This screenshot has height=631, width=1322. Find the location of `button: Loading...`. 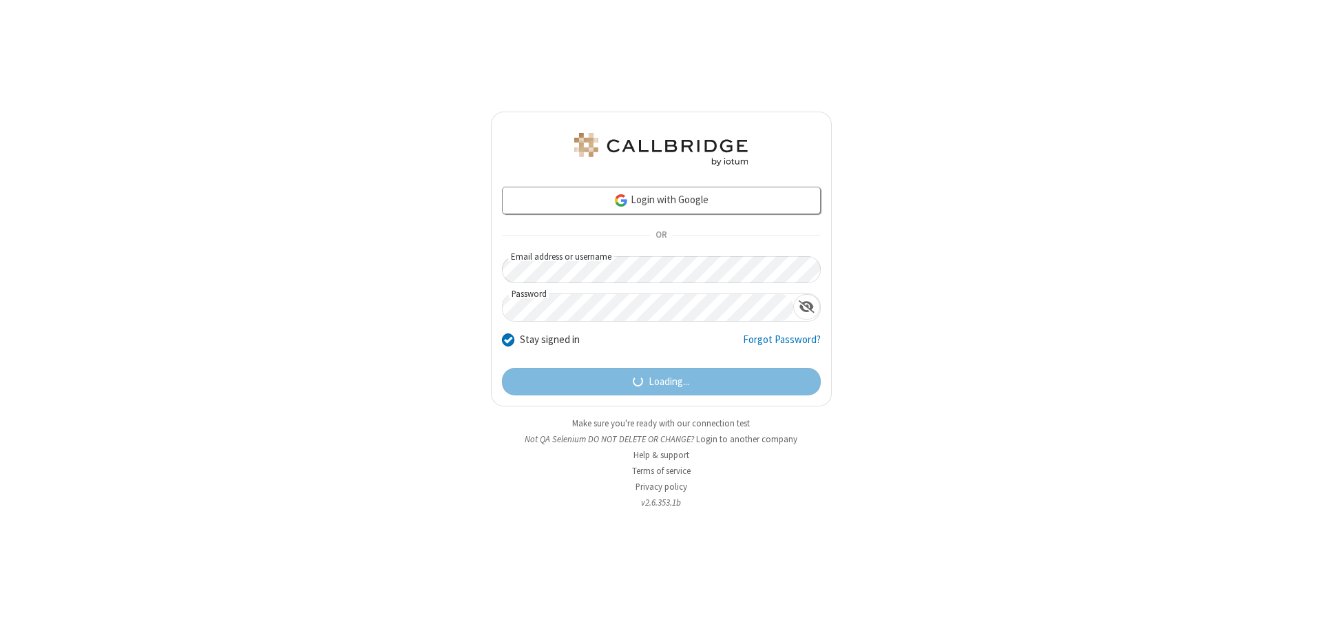

button: Loading... is located at coordinates (661, 382).